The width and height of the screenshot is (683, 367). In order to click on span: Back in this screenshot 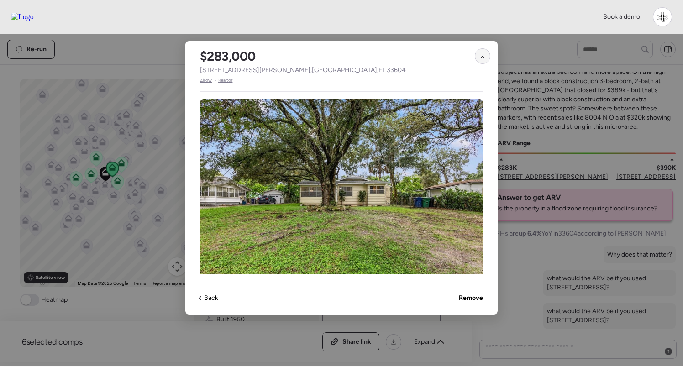, I will do `click(211, 298)`.